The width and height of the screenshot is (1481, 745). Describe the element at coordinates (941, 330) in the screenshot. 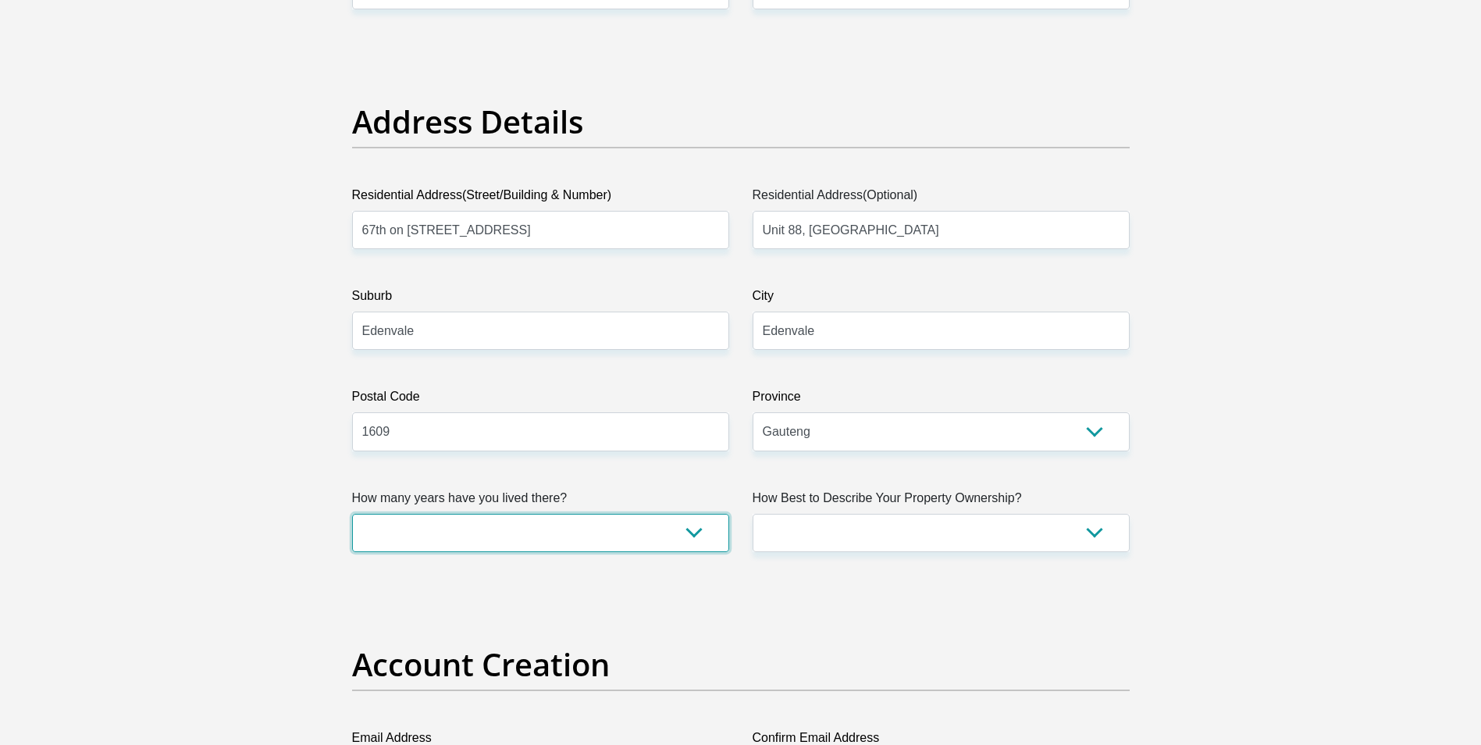

I see `input: City` at that location.